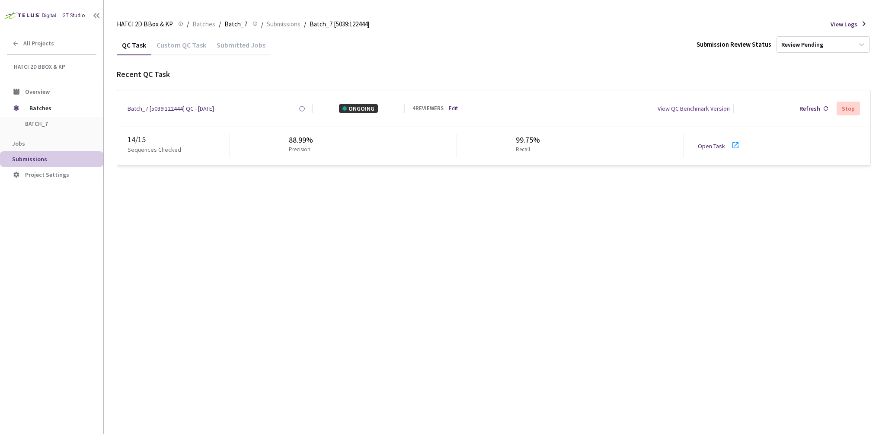  I want to click on div: Stop, so click(848, 109).